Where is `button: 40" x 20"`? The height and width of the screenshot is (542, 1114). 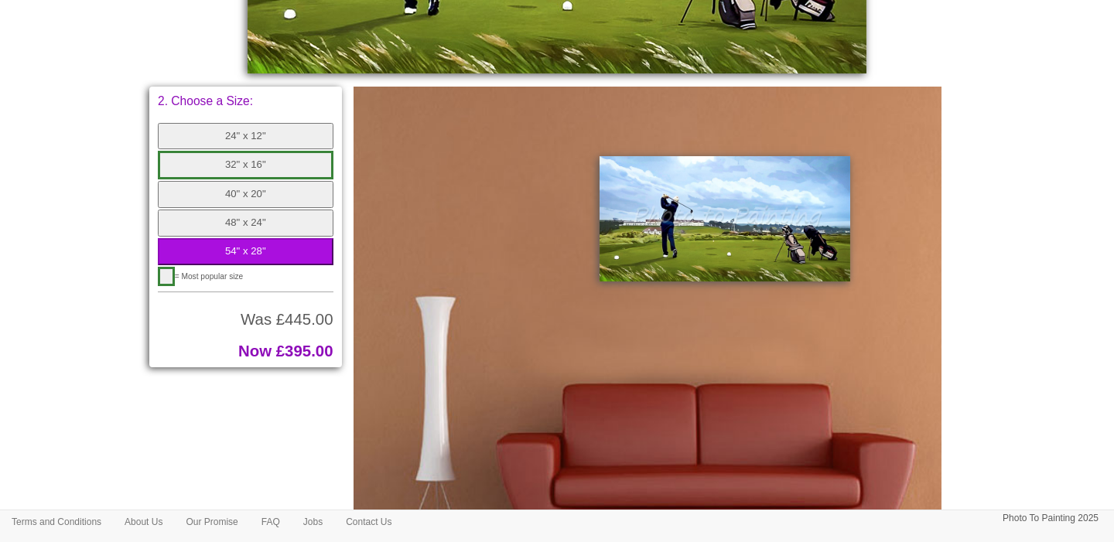
button: 40" x 20" is located at coordinates (245, 194).